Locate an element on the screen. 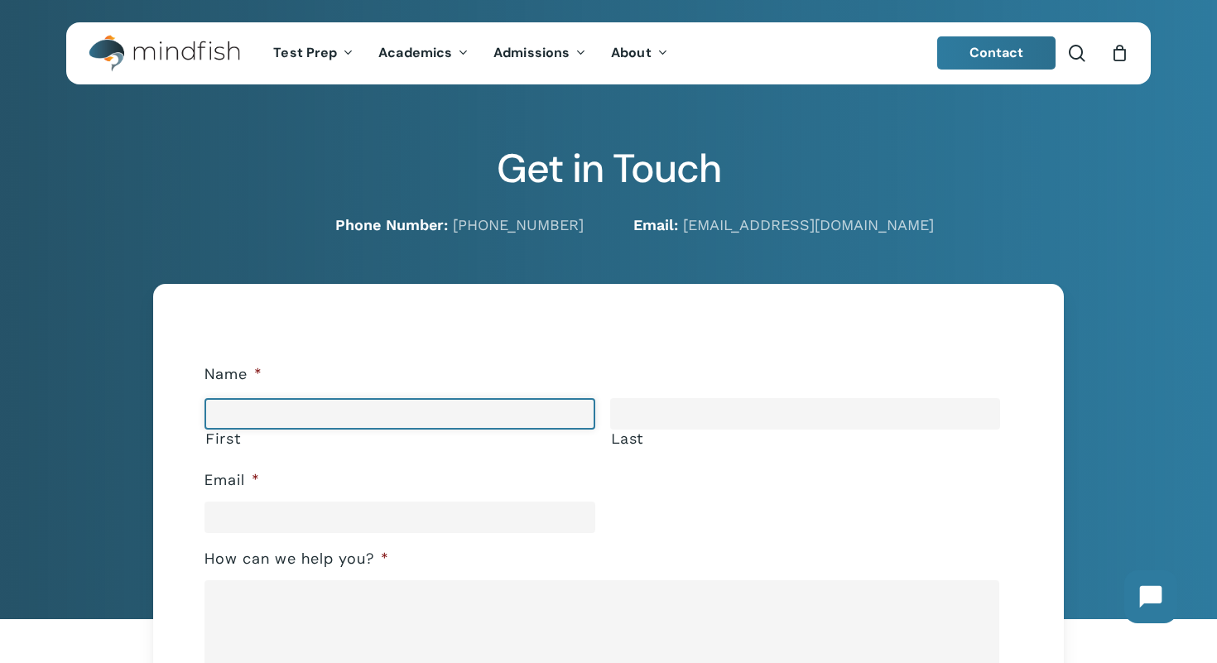 This screenshot has width=1217, height=663. header: Main Menu is located at coordinates (609, 53).